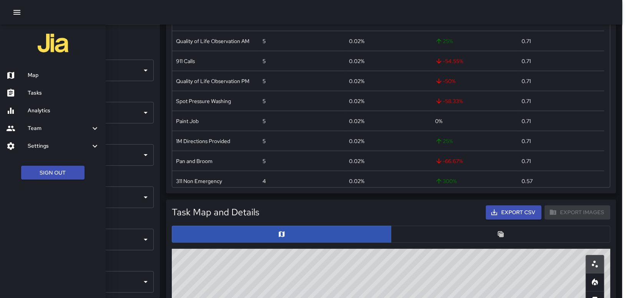  Describe the element at coordinates (63, 111) in the screenshot. I see `h6: Analytics` at that location.